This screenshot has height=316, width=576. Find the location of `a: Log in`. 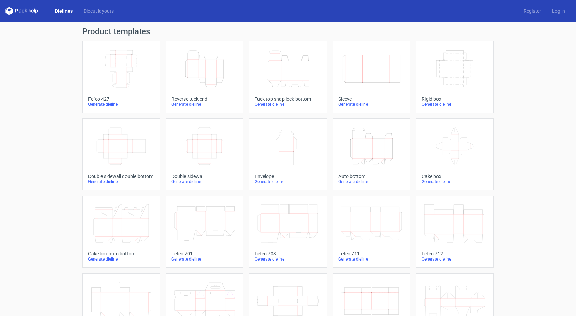

a: Log in is located at coordinates (558, 11).